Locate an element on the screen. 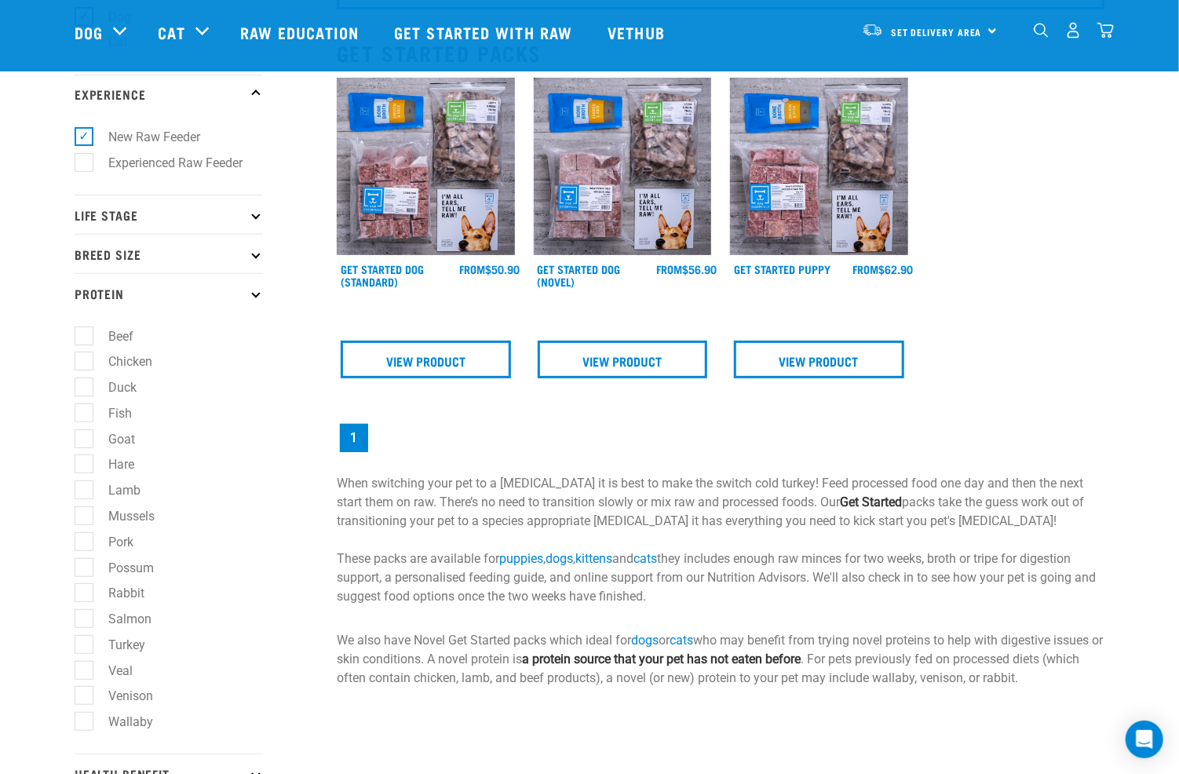 This screenshot has height=774, width=1179. label: Experienced Raw Feeder is located at coordinates (166, 163).